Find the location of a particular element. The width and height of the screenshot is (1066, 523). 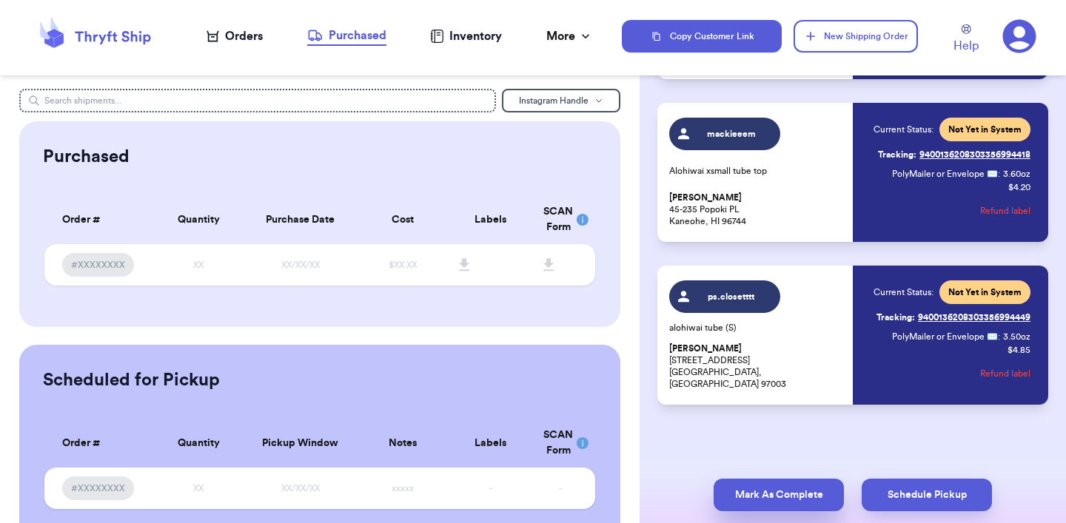

span: 3.50 oz is located at coordinates (1016, 337).